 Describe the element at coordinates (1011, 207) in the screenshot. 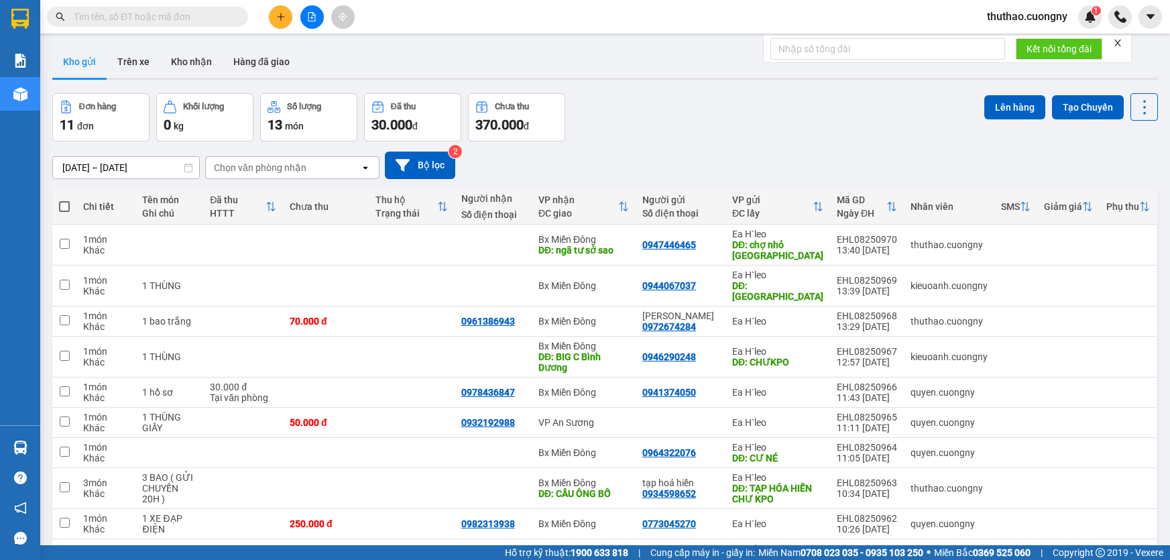

I see `div: SMS` at that location.